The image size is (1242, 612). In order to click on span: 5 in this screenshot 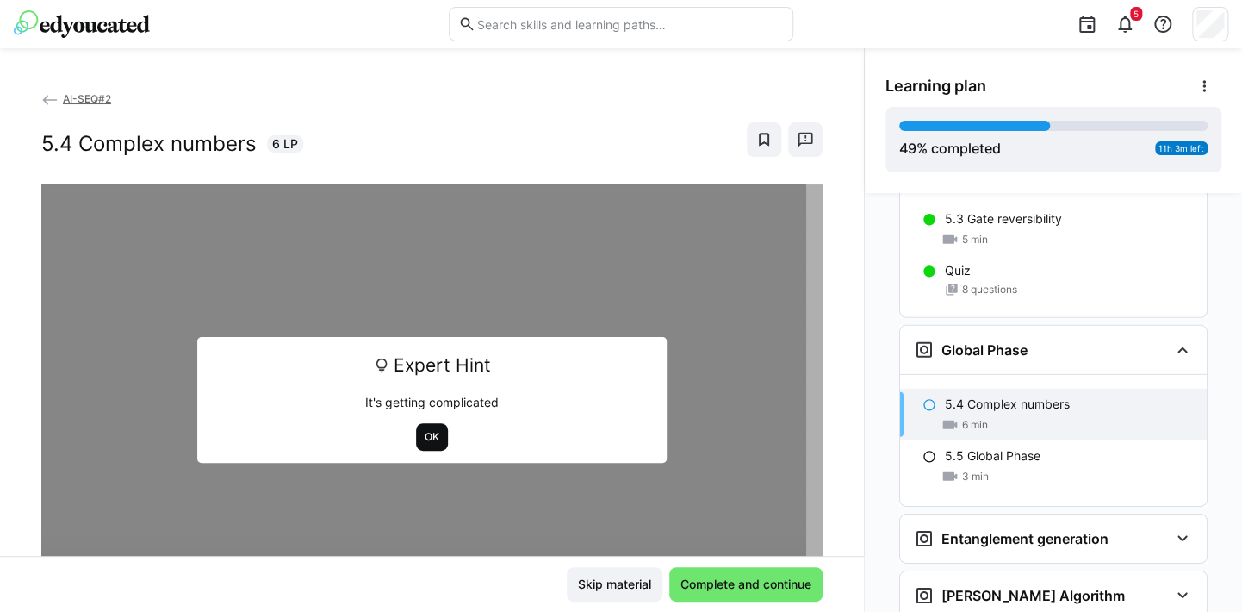, I will do `click(1136, 14)`.